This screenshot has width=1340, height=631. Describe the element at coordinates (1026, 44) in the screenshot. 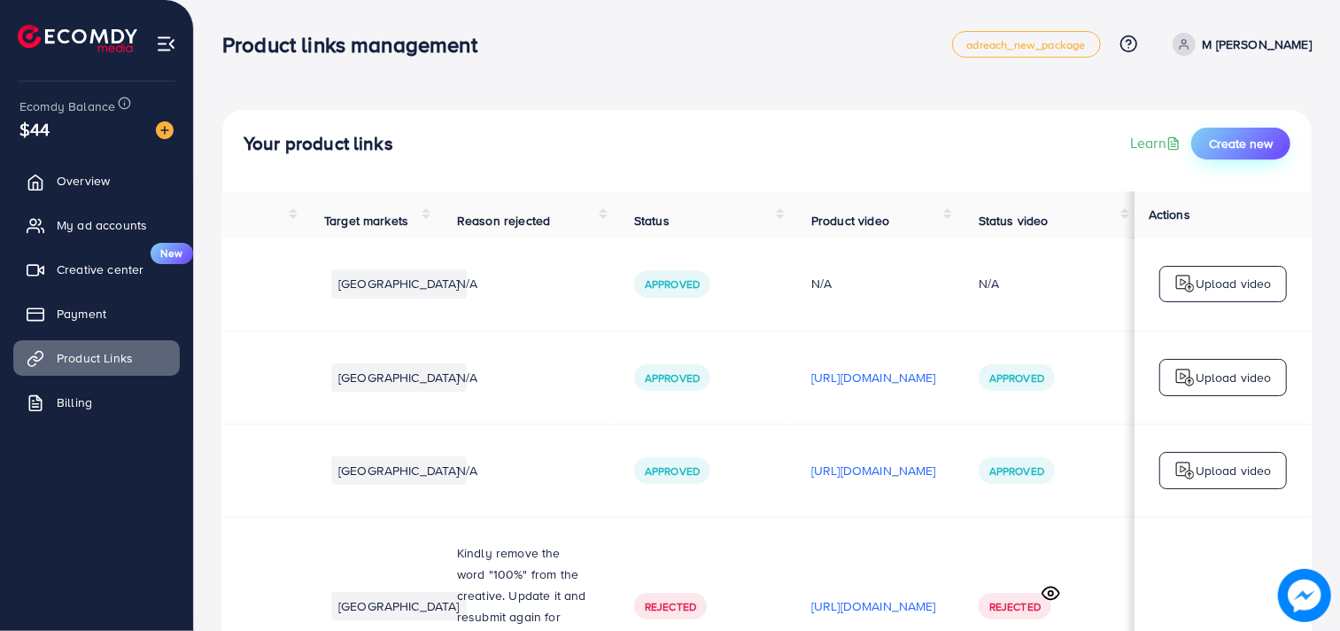

I see `a: adreach_new_package` at that location.